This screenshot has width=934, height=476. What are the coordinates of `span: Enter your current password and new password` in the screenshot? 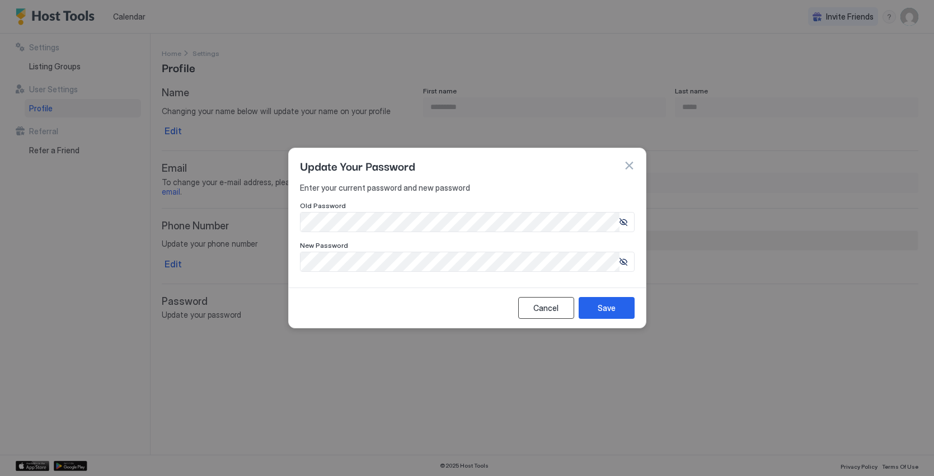 It's located at (467, 188).